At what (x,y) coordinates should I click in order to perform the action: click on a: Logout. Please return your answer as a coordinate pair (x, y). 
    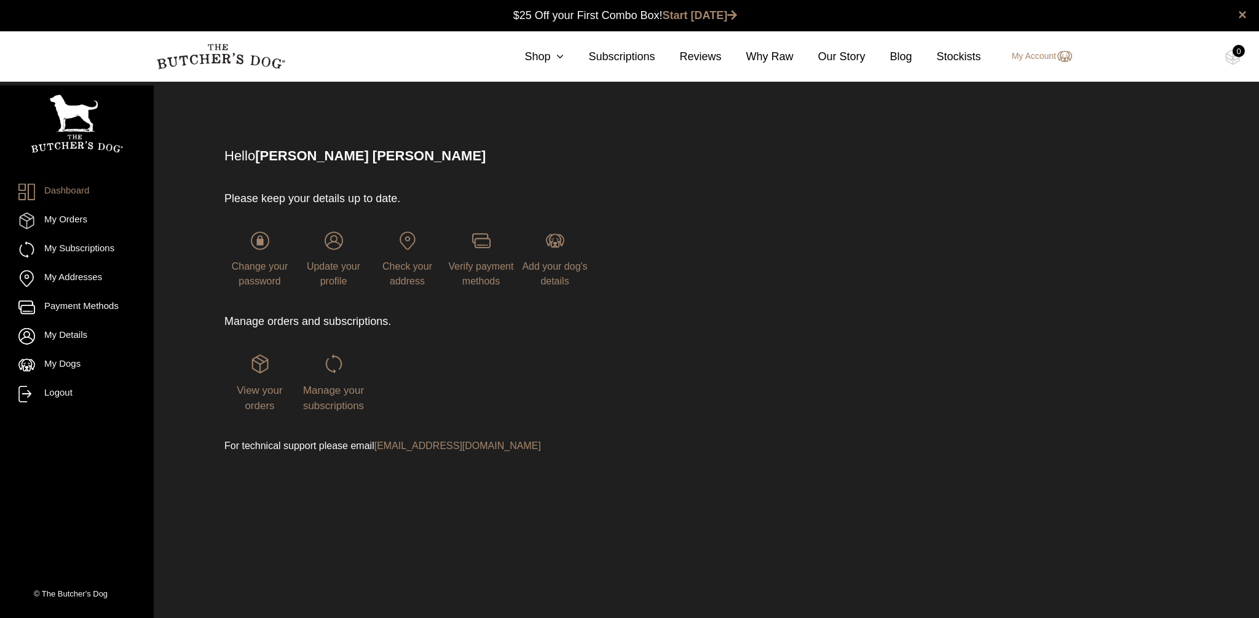
    Looking at the image, I should click on (77, 394).